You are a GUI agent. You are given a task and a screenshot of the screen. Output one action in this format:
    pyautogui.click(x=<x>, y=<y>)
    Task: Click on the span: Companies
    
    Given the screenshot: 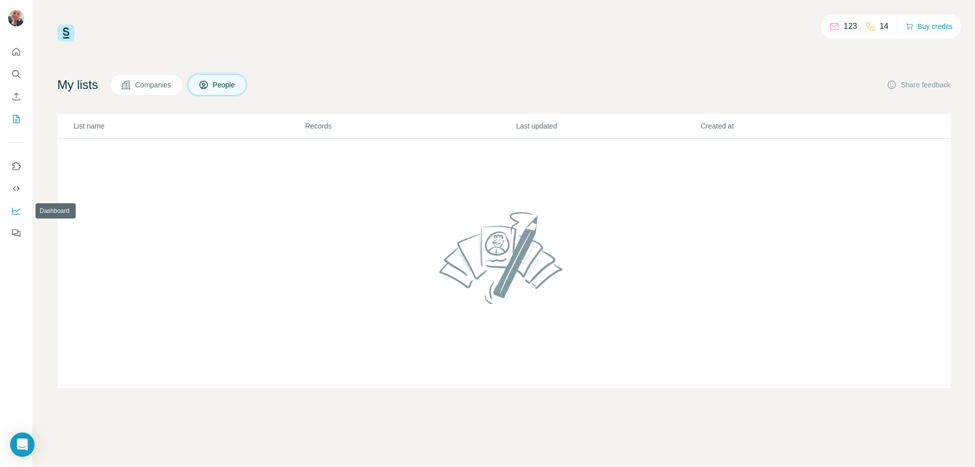 What is the action you would take?
    pyautogui.click(x=153, y=85)
    